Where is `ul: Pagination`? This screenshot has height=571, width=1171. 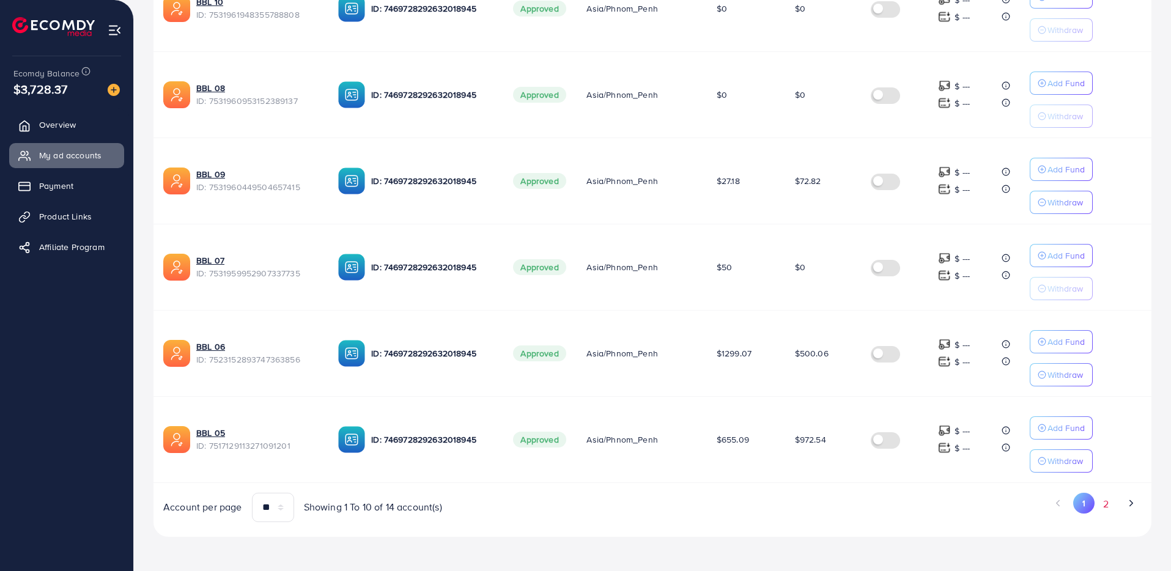
ul: Pagination is located at coordinates (902, 504).